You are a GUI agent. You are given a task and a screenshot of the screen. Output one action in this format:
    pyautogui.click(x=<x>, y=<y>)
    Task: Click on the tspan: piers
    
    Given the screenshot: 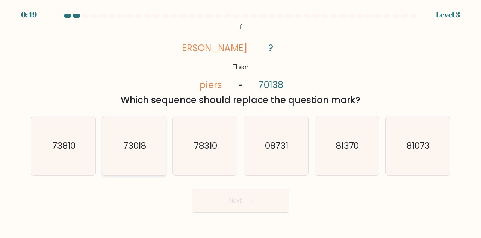 What is the action you would take?
    pyautogui.click(x=211, y=85)
    